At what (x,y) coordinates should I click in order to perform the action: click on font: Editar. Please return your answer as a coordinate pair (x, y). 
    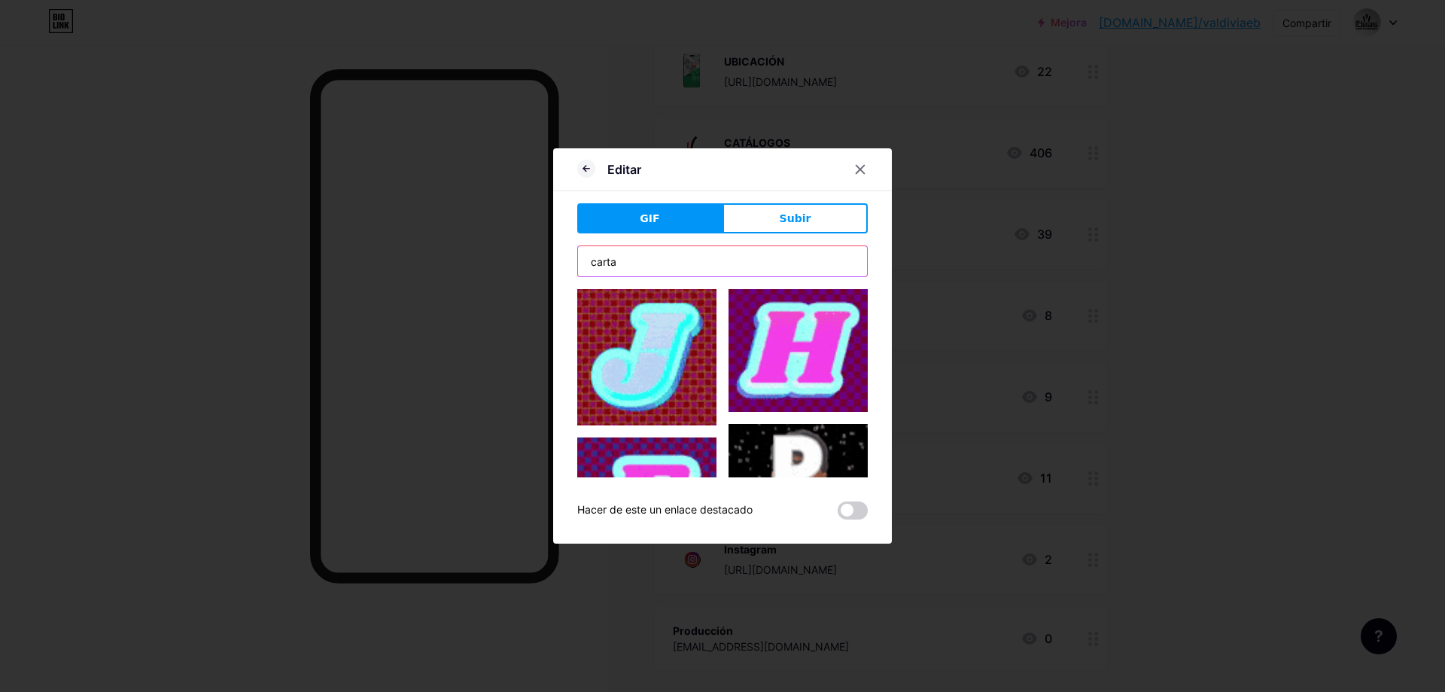
    Looking at the image, I should click on (624, 169).